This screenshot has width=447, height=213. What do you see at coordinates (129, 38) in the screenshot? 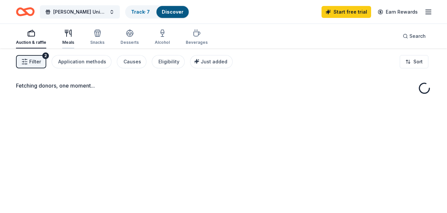
I see `button: Desserts` at bounding box center [129, 38].